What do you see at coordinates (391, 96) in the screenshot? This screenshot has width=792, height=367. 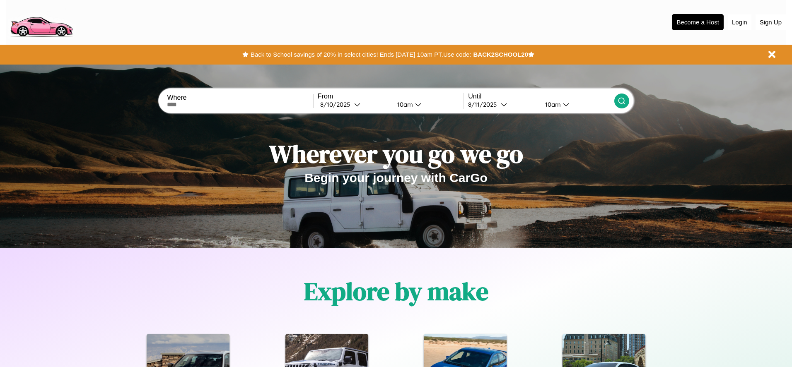 I see `label: From` at bounding box center [391, 96].